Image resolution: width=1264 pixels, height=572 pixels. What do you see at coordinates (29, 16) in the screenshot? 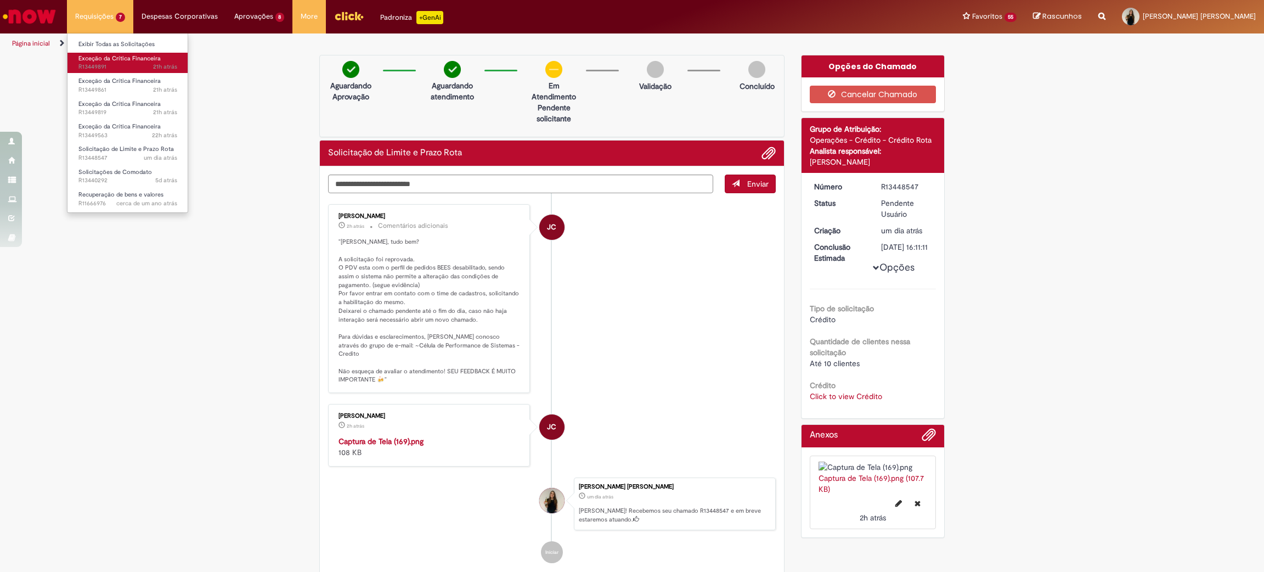
I see `img: ServiceNow` at bounding box center [29, 16].